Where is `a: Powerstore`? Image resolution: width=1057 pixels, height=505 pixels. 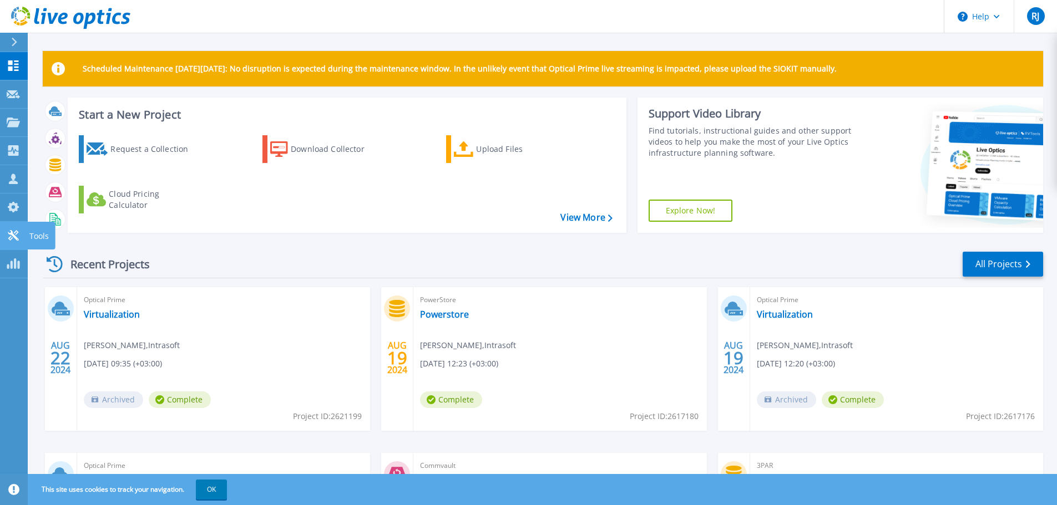 a: Powerstore is located at coordinates (444, 314).